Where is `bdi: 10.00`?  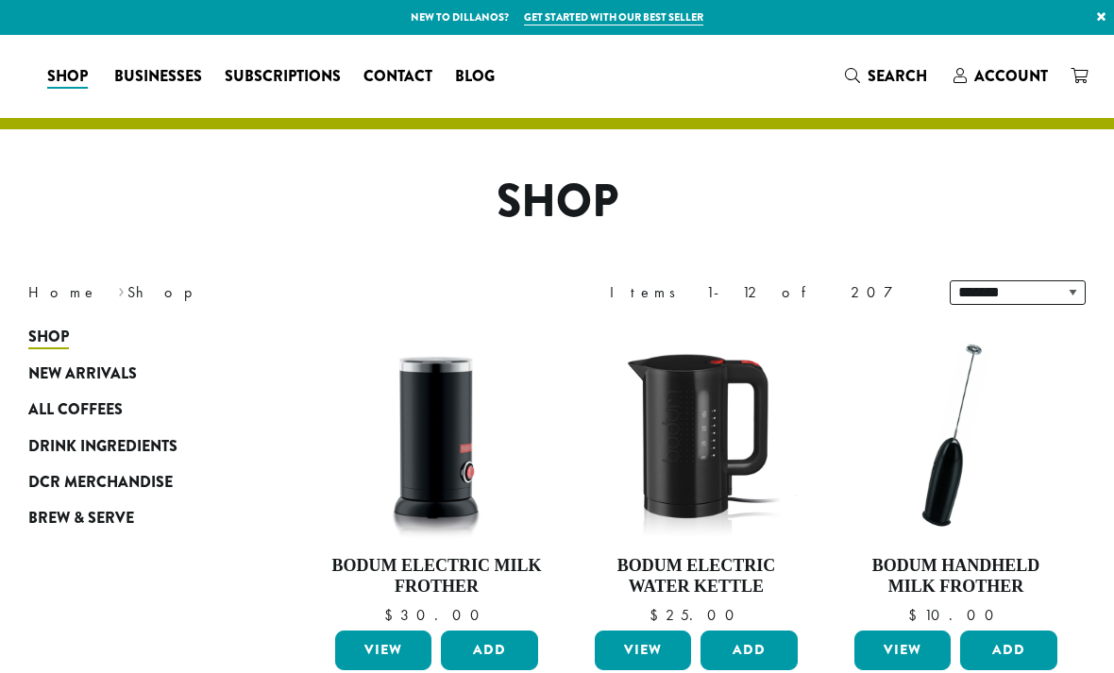
bdi: 10.00 is located at coordinates (955, 615).